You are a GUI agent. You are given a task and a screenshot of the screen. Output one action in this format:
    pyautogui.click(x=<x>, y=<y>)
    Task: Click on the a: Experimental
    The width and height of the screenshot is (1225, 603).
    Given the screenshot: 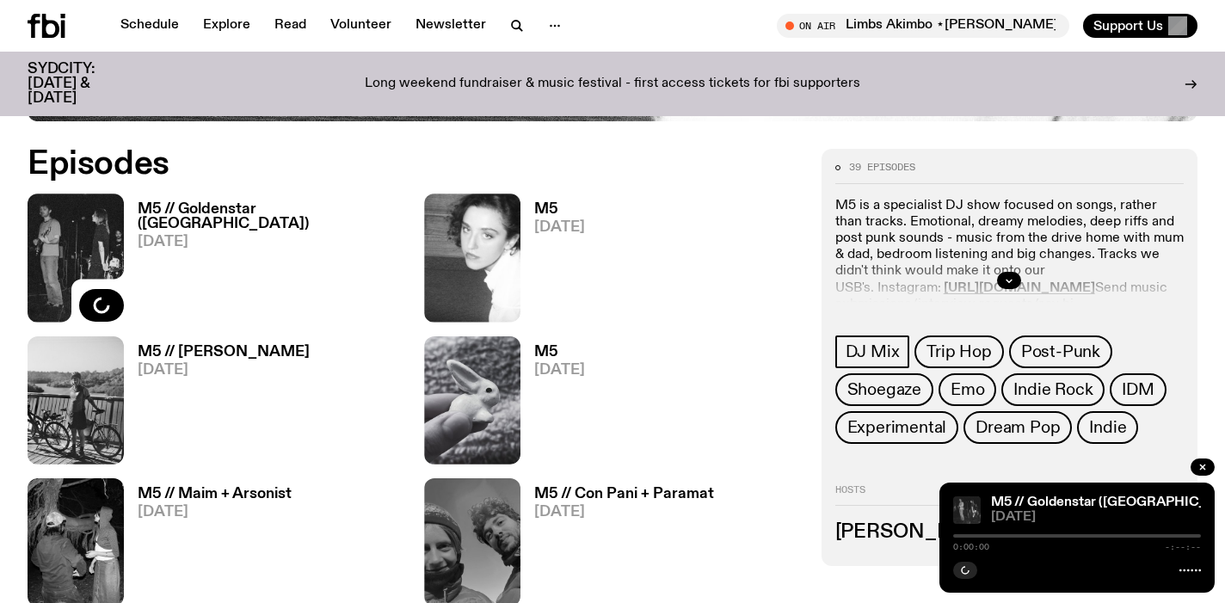 What is the action you would take?
    pyautogui.click(x=897, y=427)
    